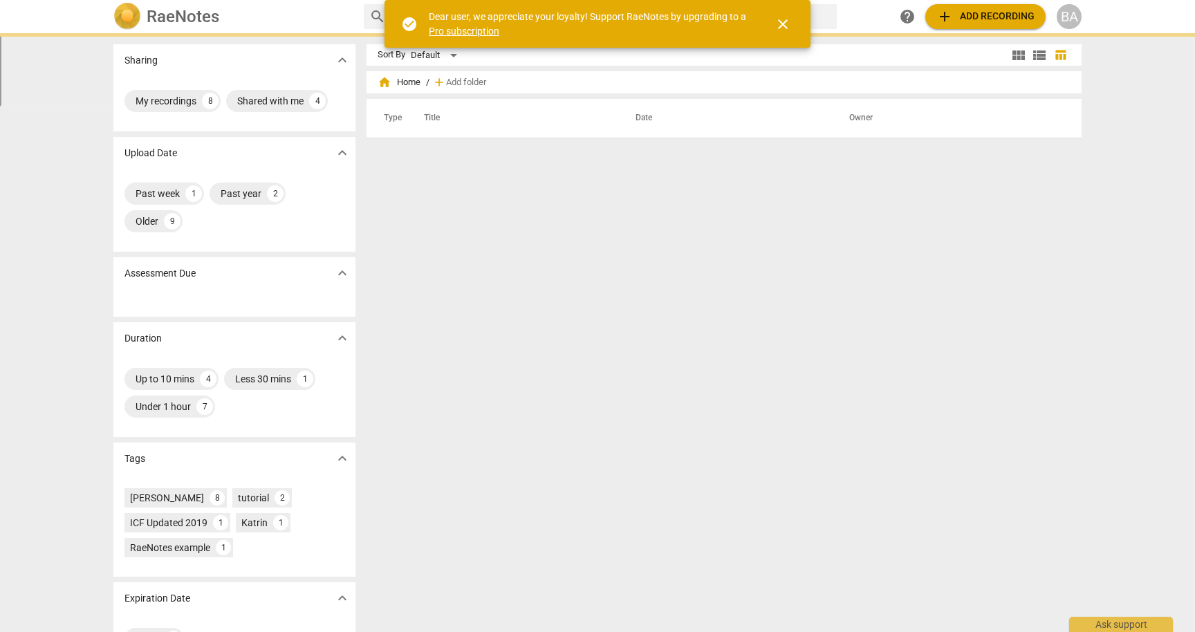 This screenshot has width=1195, height=632. Describe the element at coordinates (377, 17) in the screenshot. I see `span: search` at that location.